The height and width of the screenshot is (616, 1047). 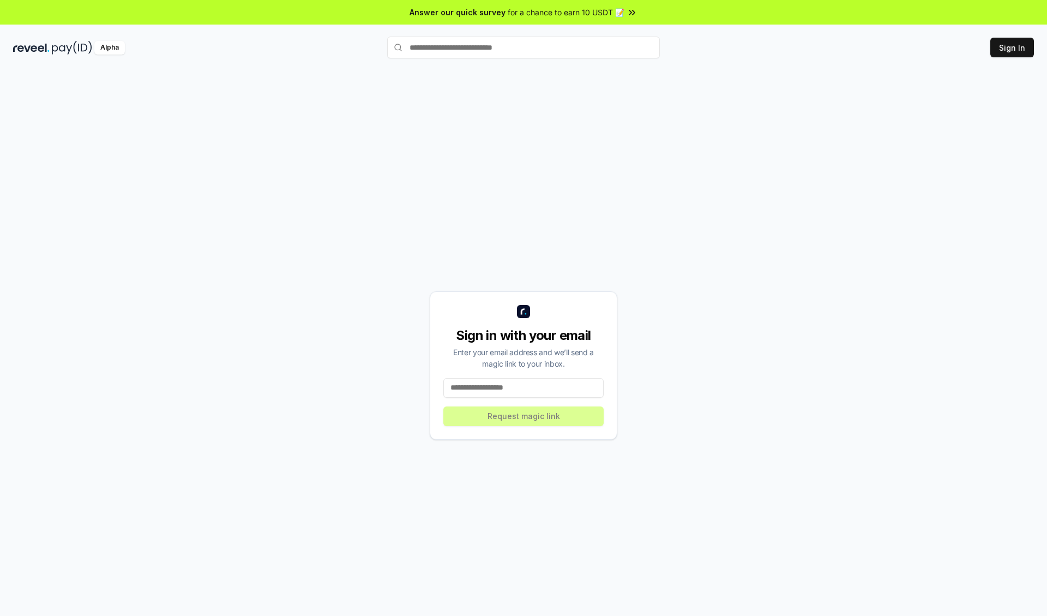 What do you see at coordinates (72, 47) in the screenshot?
I see `img: pay_id` at bounding box center [72, 47].